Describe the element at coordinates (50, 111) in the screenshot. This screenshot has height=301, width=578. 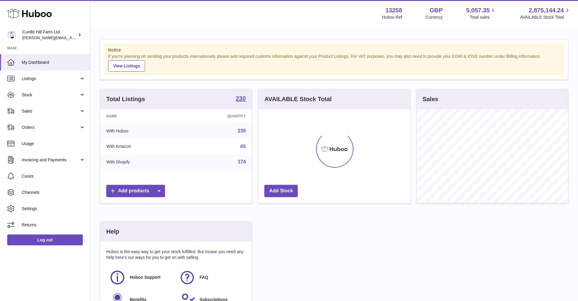
I see `span: Sales` at that location.